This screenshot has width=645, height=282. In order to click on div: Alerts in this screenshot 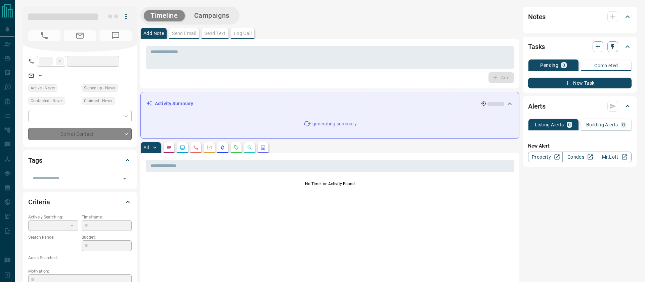, I will do `click(580, 106)`.